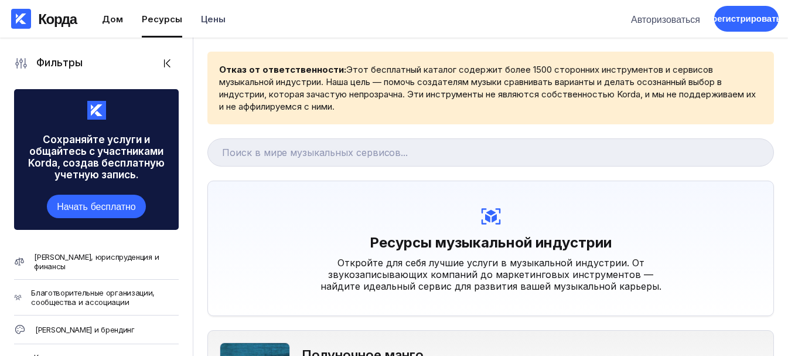  Describe the element at coordinates (747, 19) in the screenshot. I see `a: Зарегистрироваться` at that location.